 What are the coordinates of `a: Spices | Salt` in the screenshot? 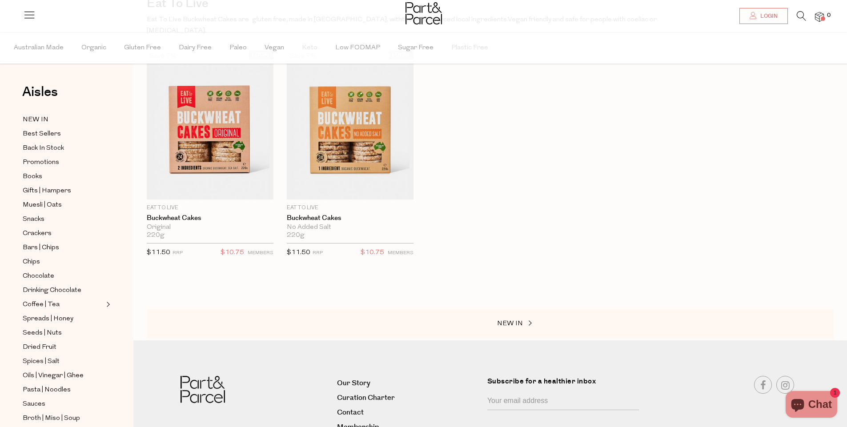 It's located at (63, 361).